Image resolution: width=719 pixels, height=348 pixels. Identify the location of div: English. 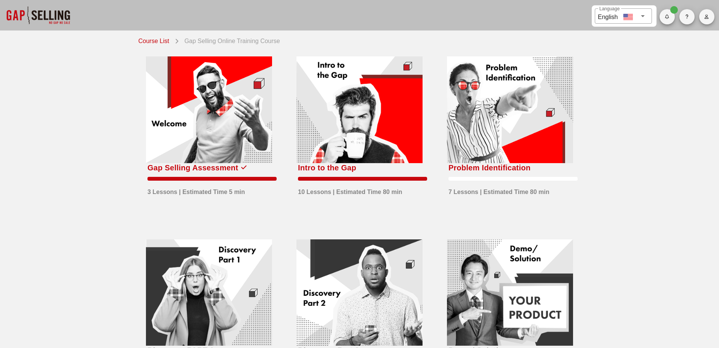
(608, 16).